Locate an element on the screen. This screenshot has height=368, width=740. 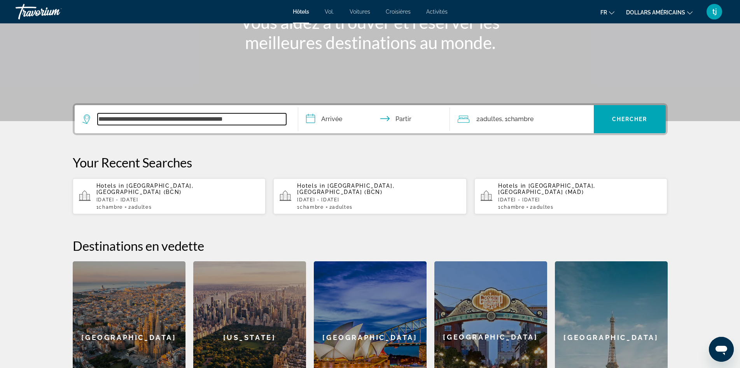
a: Voitures is located at coordinates (360, 12).